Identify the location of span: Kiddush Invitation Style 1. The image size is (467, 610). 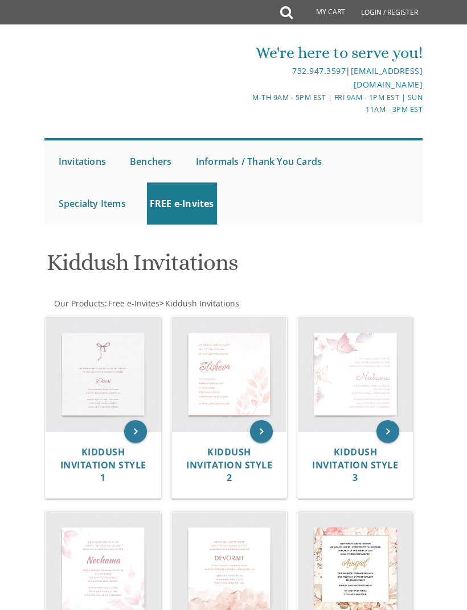
(103, 465).